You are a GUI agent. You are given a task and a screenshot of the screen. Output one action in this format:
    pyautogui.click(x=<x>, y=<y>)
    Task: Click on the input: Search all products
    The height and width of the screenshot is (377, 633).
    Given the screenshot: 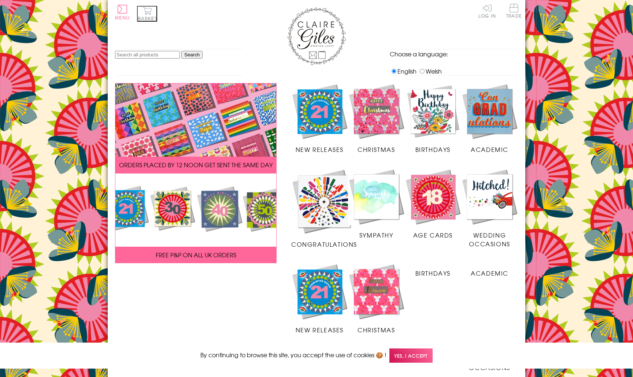 What is the action you would take?
    pyautogui.click(x=147, y=55)
    